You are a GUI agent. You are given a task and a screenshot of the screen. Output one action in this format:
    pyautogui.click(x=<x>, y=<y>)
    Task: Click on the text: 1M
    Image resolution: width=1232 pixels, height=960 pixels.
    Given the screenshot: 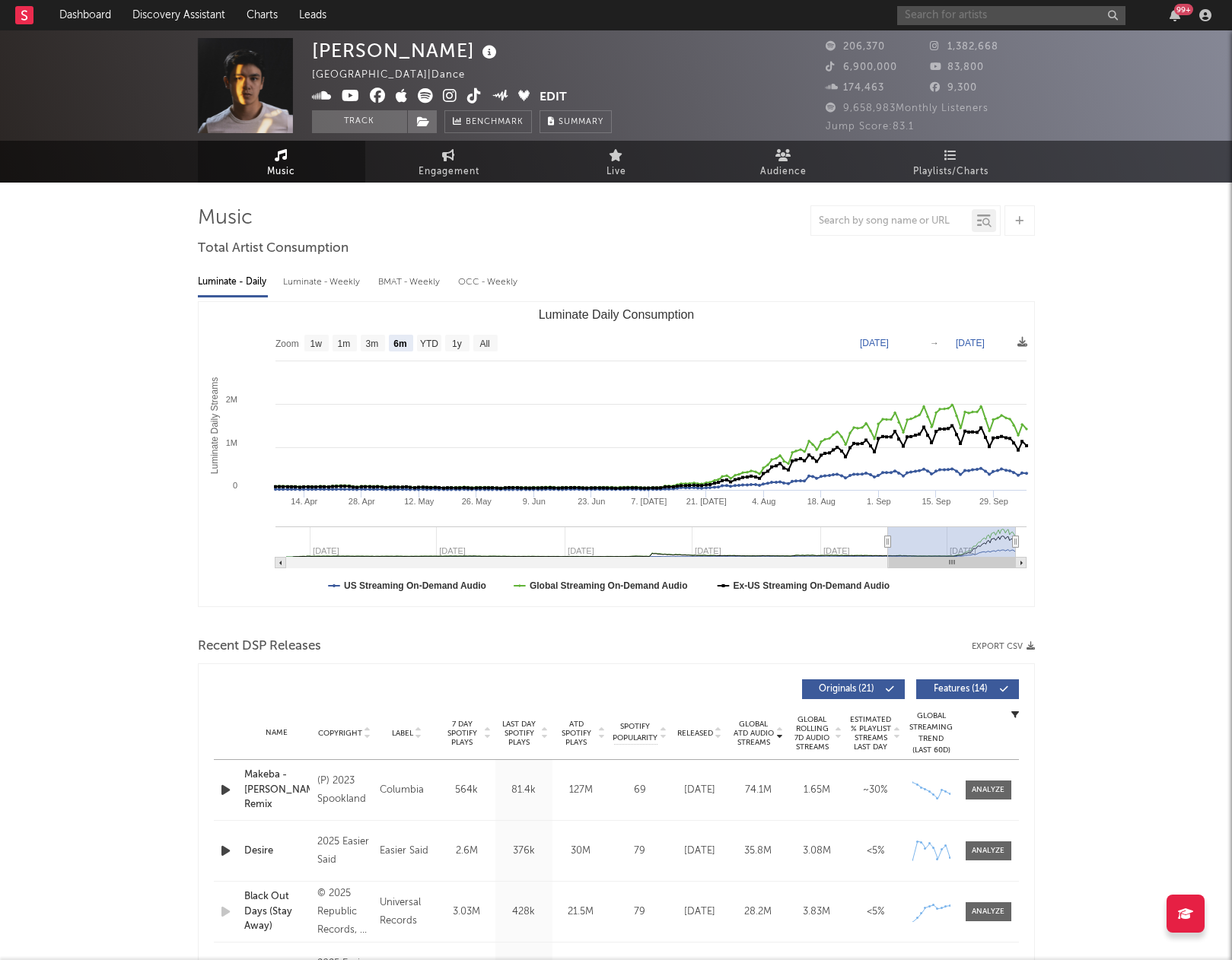 What is the action you would take?
    pyautogui.click(x=231, y=443)
    